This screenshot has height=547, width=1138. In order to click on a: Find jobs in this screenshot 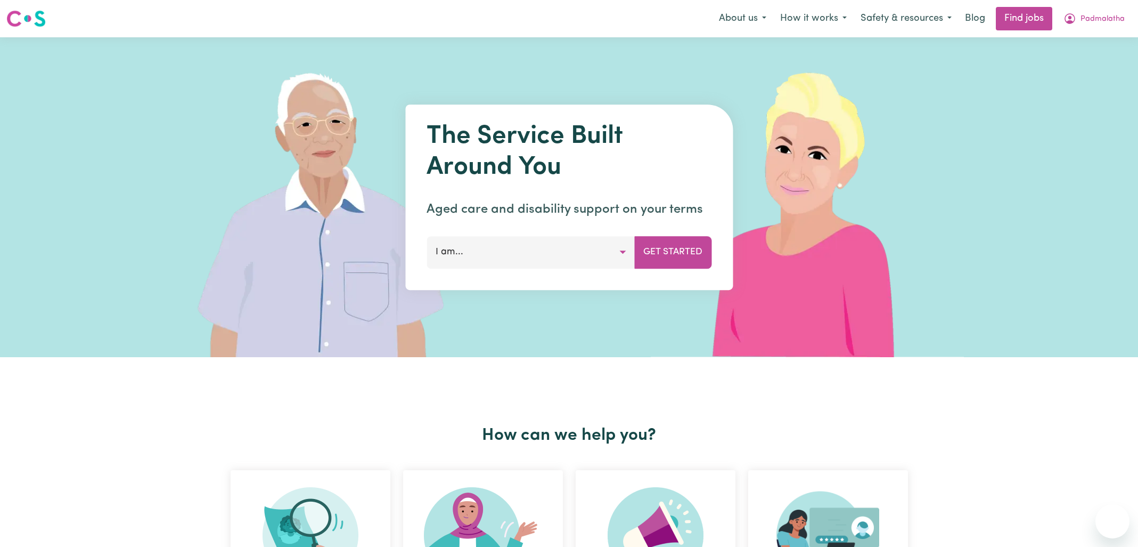, I will do `click(1024, 19)`.